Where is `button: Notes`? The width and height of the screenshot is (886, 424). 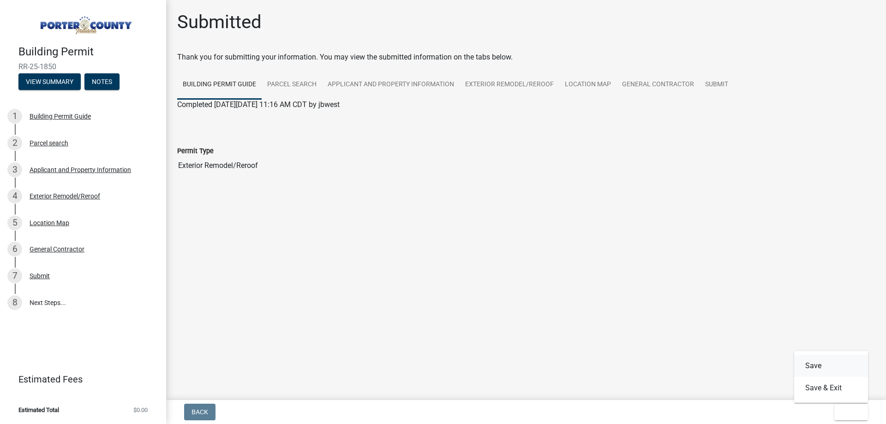
button: Notes is located at coordinates (102, 82).